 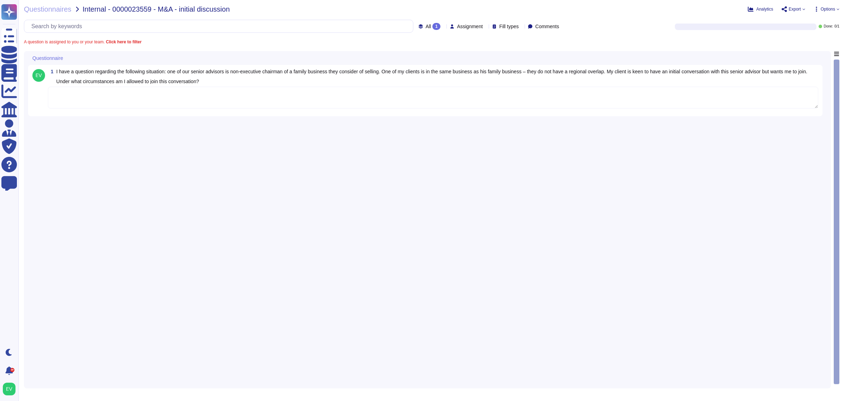 I want to click on input: Search by keywords, so click(x=220, y=26).